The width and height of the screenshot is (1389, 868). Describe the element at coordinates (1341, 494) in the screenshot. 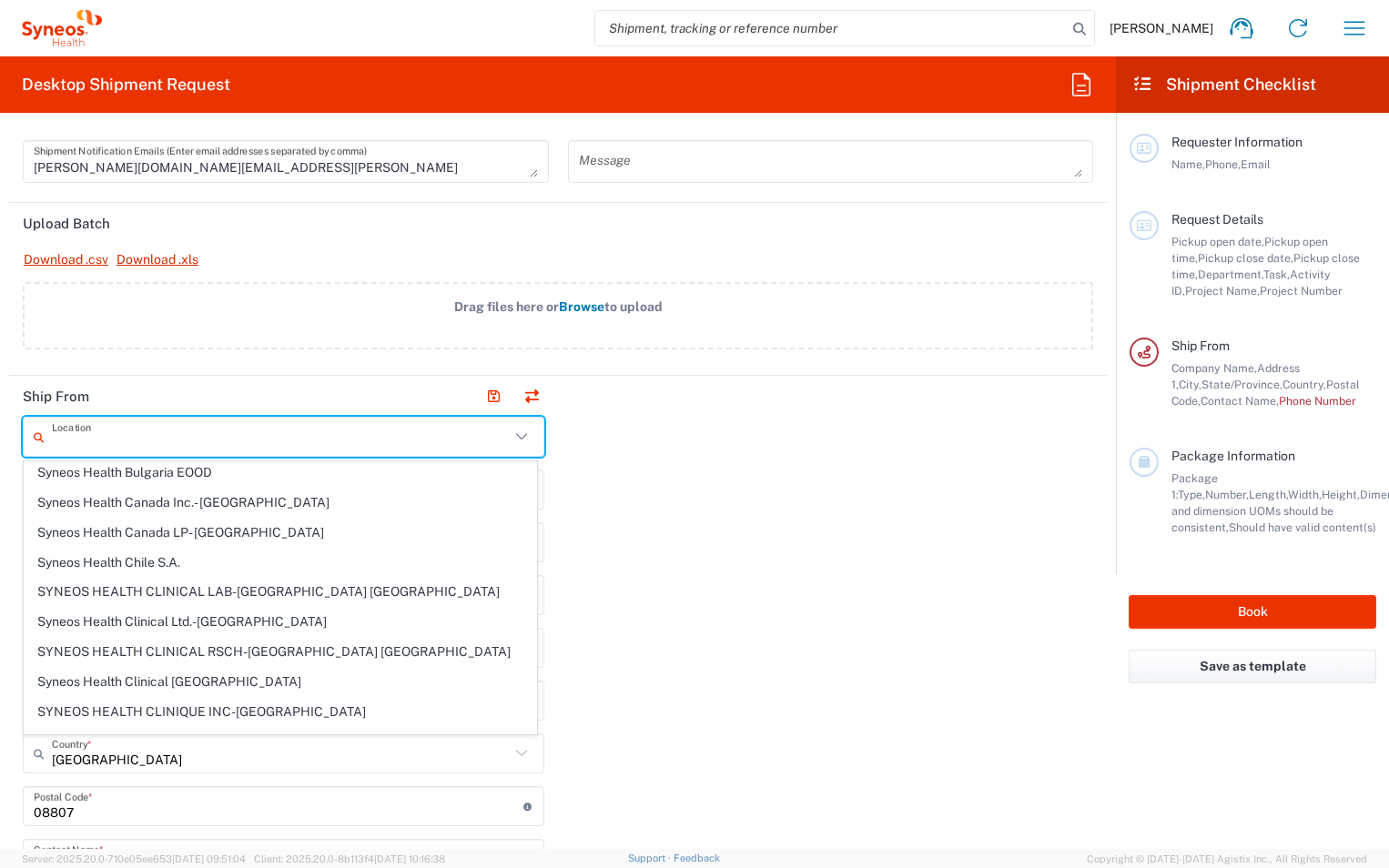

I see `span: Height,` at that location.